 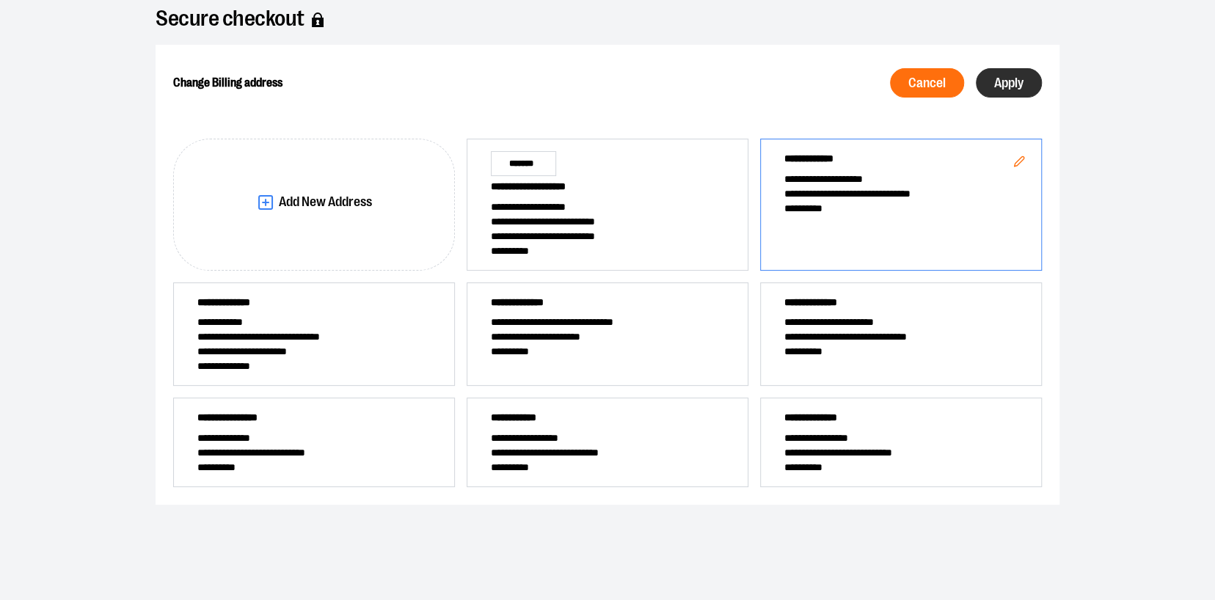 What do you see at coordinates (927, 83) in the screenshot?
I see `span: Cancel` at bounding box center [927, 83].